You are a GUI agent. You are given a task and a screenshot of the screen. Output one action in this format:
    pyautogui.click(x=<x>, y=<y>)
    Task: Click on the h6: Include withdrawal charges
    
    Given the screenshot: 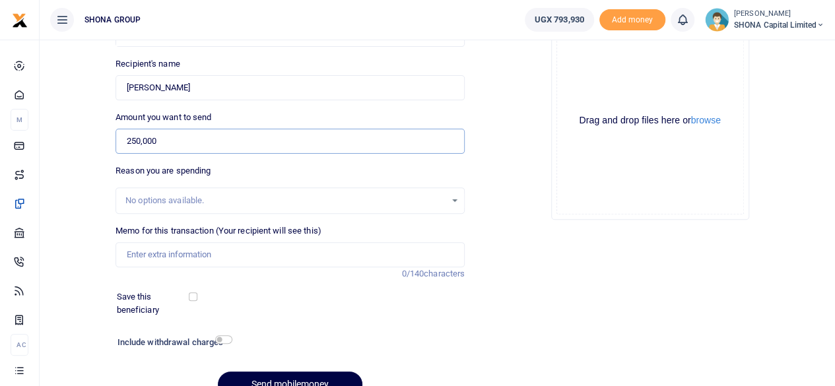 What is the action you would take?
    pyautogui.click(x=172, y=342)
    